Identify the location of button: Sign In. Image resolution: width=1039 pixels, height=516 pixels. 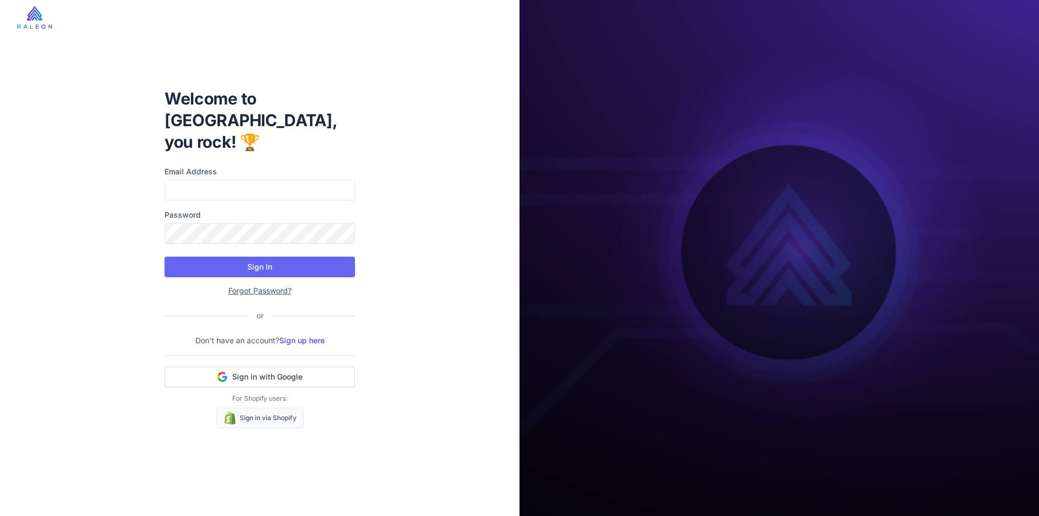
(260, 267).